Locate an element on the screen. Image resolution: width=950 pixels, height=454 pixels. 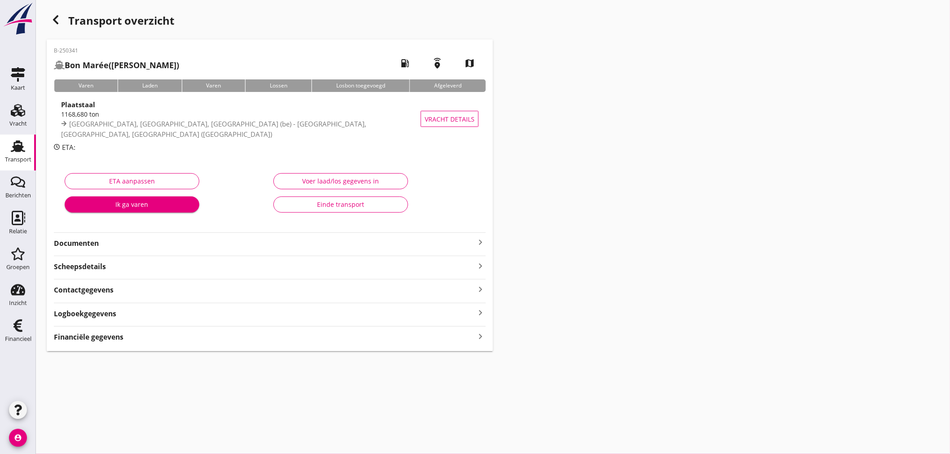
i: account_circle is located at coordinates (18, 438).